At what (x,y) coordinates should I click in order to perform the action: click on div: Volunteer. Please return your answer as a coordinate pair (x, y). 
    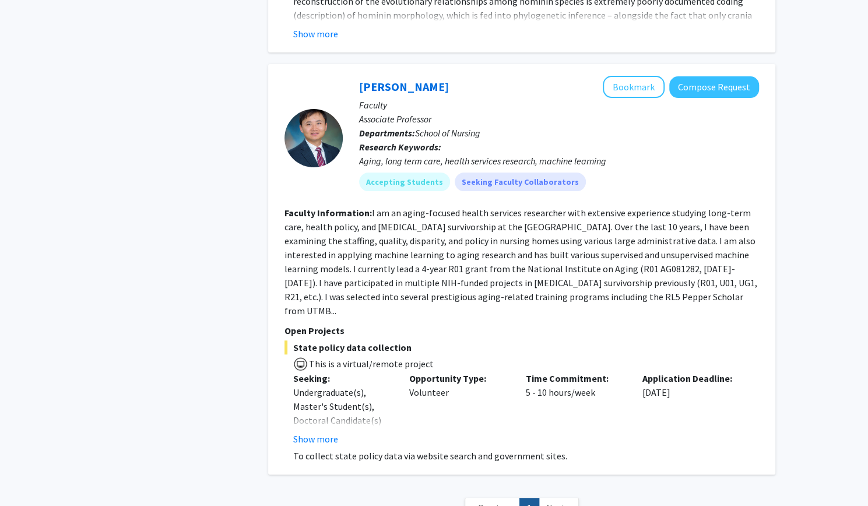
    Looking at the image, I should click on (459, 409).